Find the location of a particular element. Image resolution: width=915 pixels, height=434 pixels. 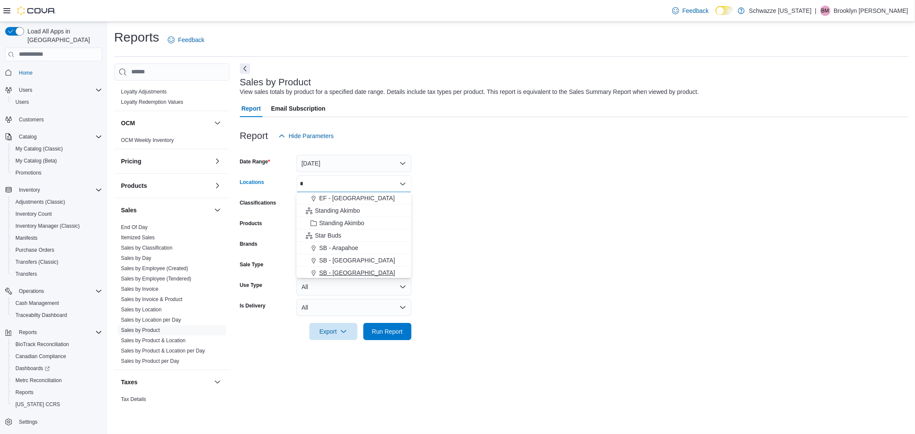

button: Canadian Compliance is located at coordinates (57, 357).